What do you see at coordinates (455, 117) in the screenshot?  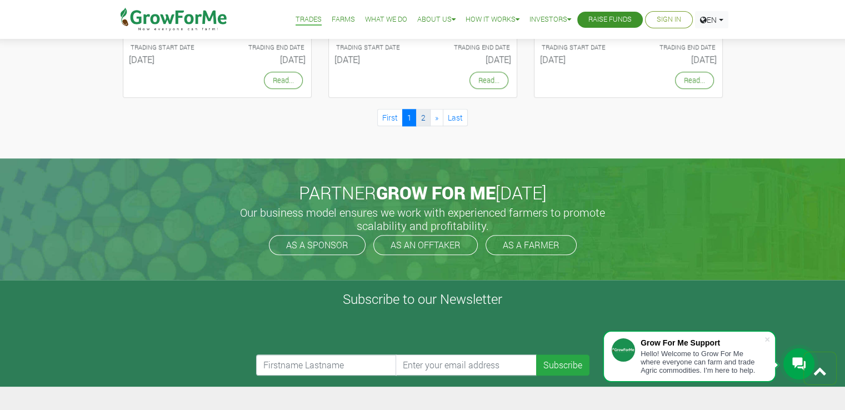 I see `a: Last` at bounding box center [455, 117].